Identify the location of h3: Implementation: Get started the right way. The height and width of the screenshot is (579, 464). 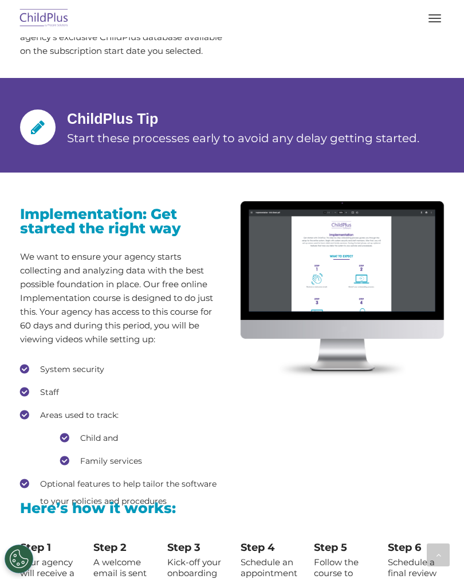
(122, 221).